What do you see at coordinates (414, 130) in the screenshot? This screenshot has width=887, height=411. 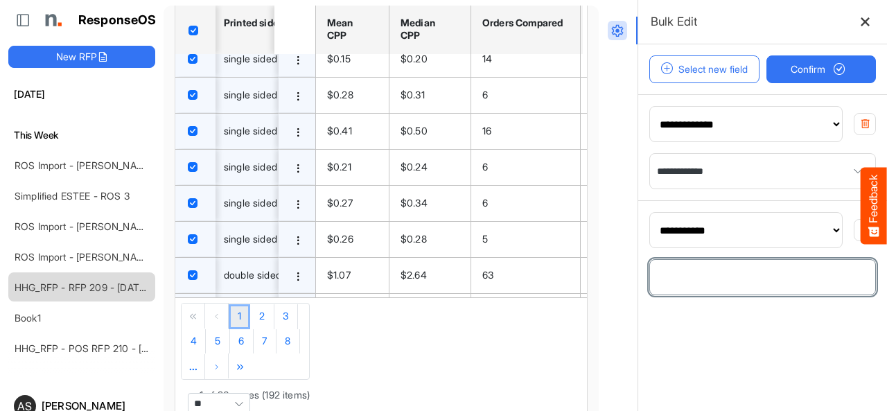 I see `span: $0.50` at bounding box center [414, 130].